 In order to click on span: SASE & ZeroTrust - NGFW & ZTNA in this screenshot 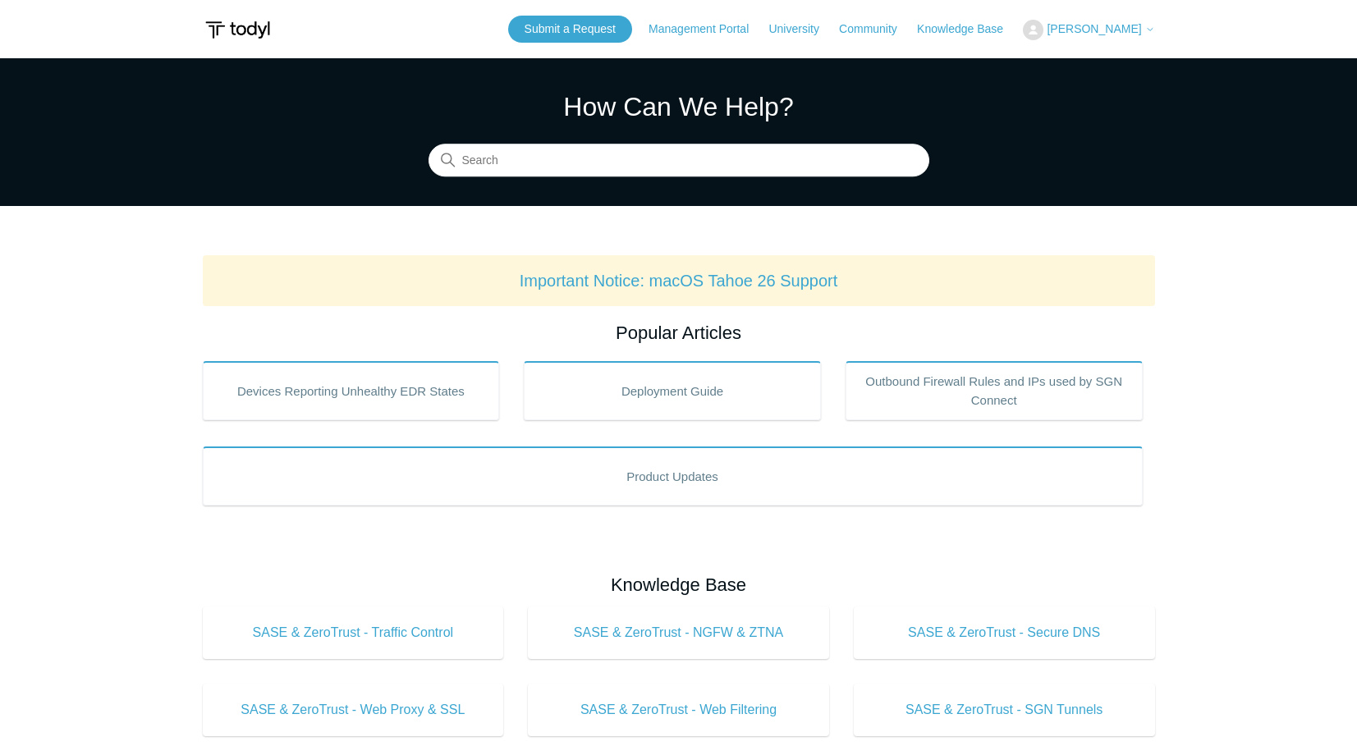, I will do `click(678, 633)`.